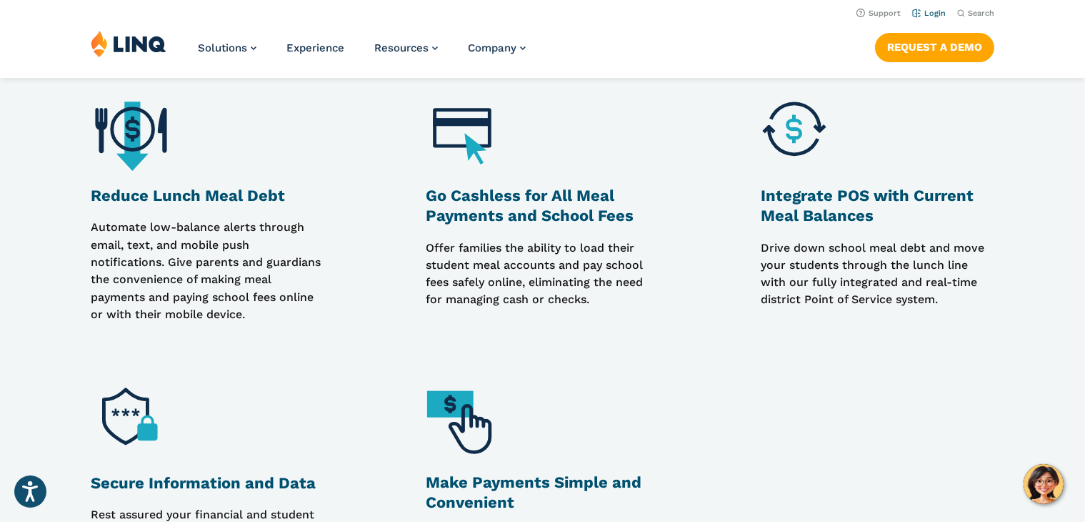  I want to click on a: Login, so click(929, 13).